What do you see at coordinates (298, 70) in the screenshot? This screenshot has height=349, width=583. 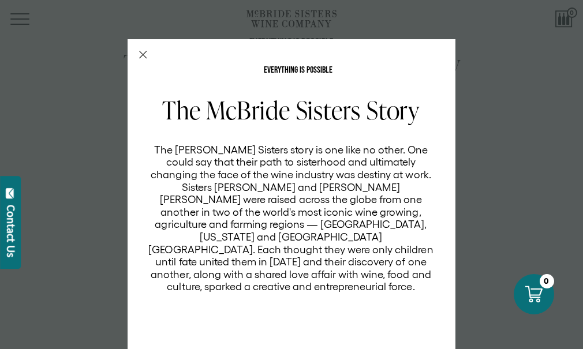 I see `p: EVERYTHING IS POSSIBLE` at bounding box center [298, 70].